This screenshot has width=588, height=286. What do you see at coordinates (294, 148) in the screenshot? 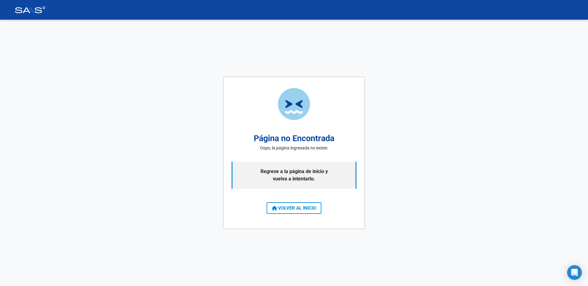
I see `p: Oops, la página ingresada no existe.` at bounding box center [294, 148].